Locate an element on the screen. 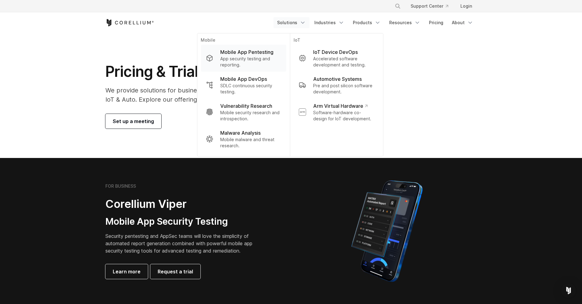  a: Pricing is located at coordinates (436, 23).